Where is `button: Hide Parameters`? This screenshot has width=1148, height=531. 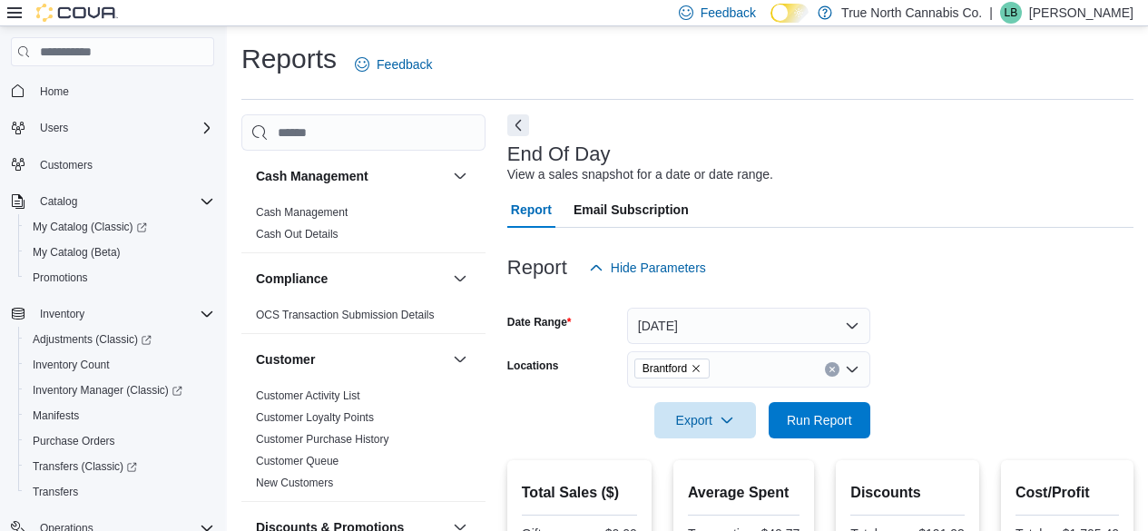 button: Hide Parameters is located at coordinates (647, 268).